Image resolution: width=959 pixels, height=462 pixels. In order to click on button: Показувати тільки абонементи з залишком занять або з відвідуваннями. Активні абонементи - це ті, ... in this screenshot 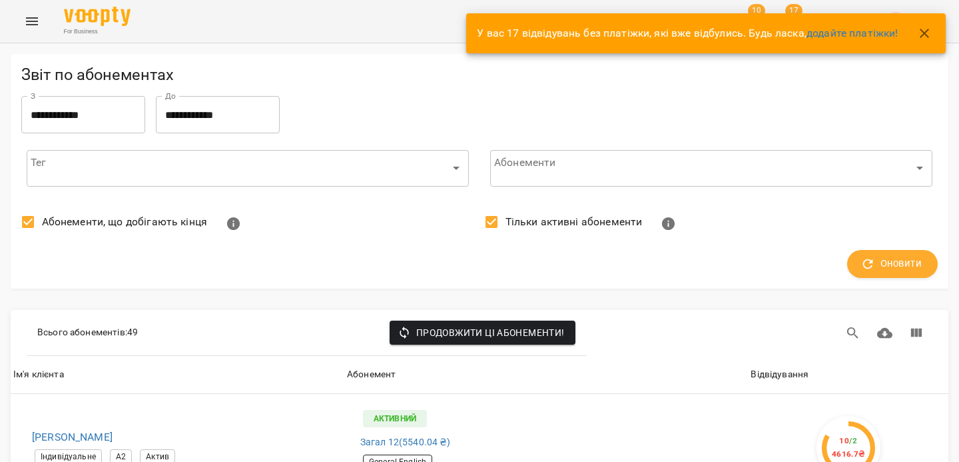, I will do `click(669, 224)`.